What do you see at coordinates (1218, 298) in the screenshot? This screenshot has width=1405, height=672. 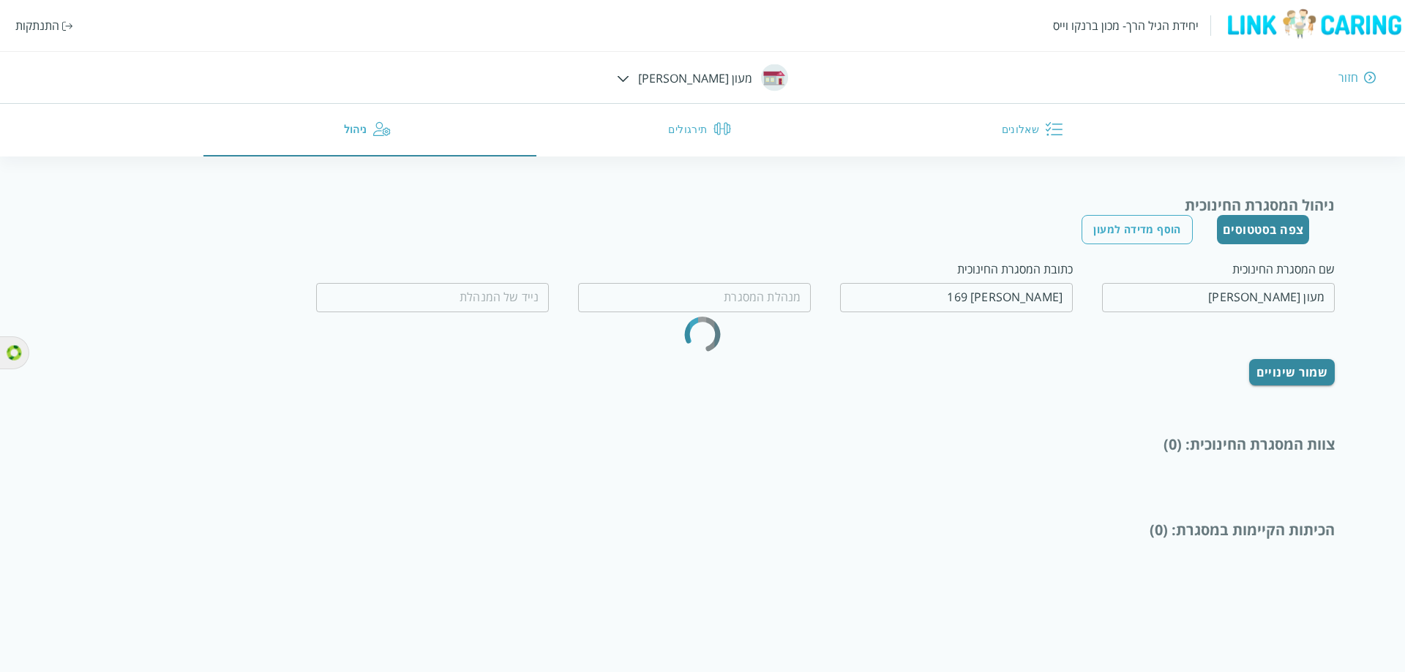 I see `input: שם המסגרת החינוכית` at bounding box center [1218, 298].